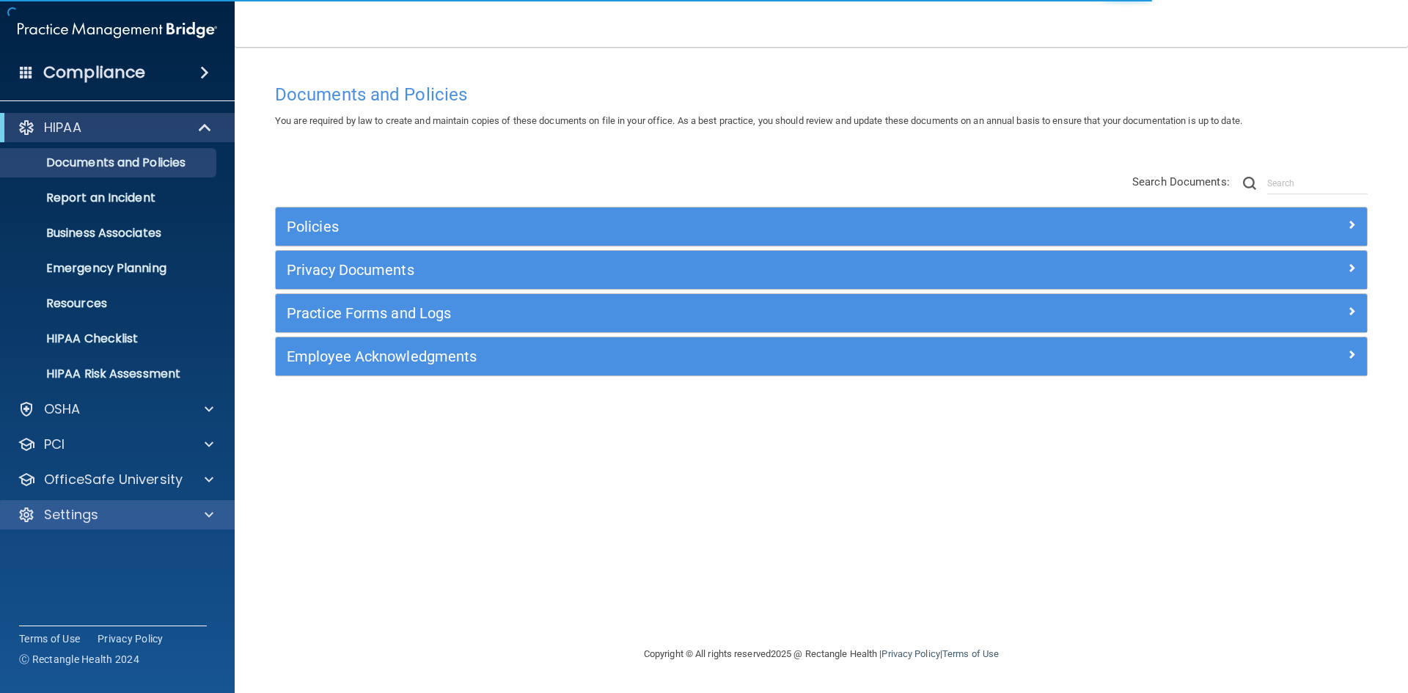  What do you see at coordinates (115, 480) in the screenshot?
I see `a: OfficeSafe University` at bounding box center [115, 480].